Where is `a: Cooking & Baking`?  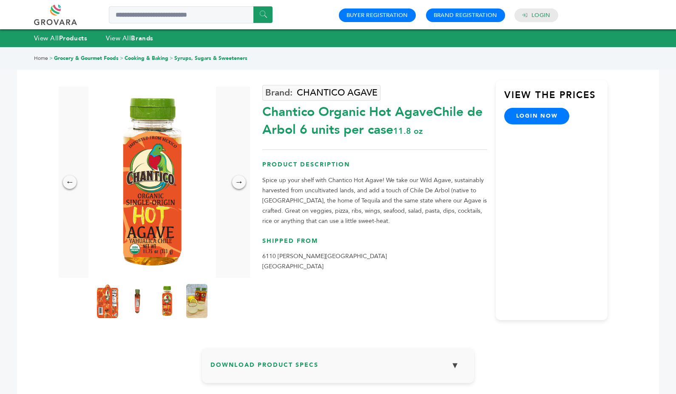 a: Cooking & Baking is located at coordinates (146, 58).